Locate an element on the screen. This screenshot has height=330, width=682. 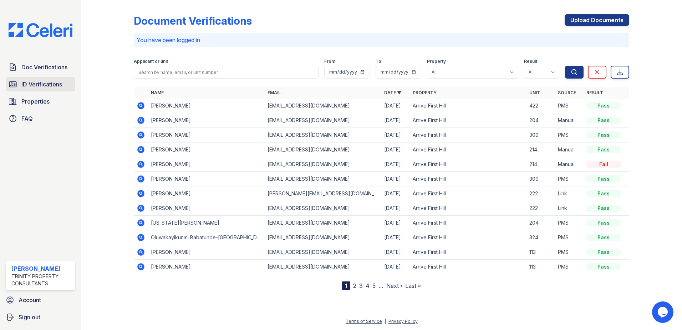
a: Result is located at coordinates (595, 92).